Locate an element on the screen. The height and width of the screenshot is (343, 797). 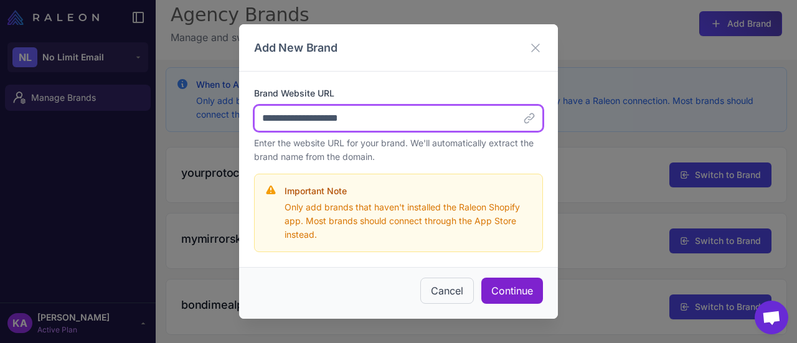
p: Enter the website URL for your brand. We'll automatically extract the brand name from the domain. is located at coordinates (399, 150).